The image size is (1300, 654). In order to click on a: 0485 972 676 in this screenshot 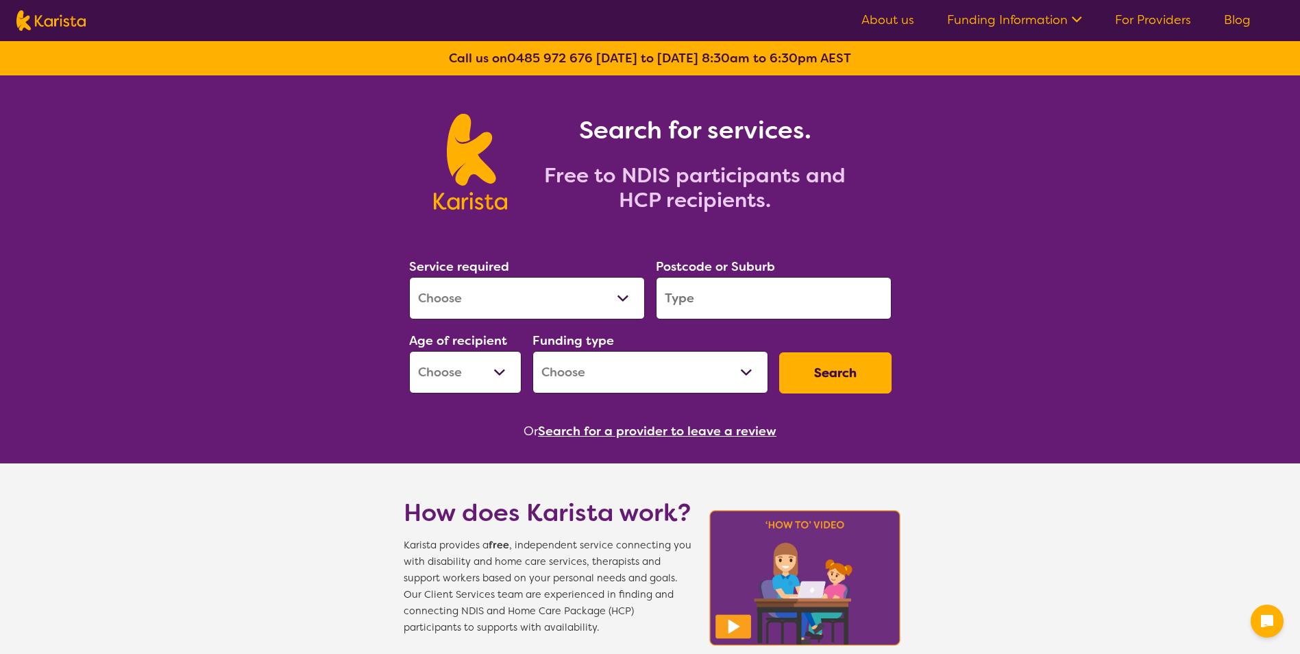, I will do `click(550, 58)`.